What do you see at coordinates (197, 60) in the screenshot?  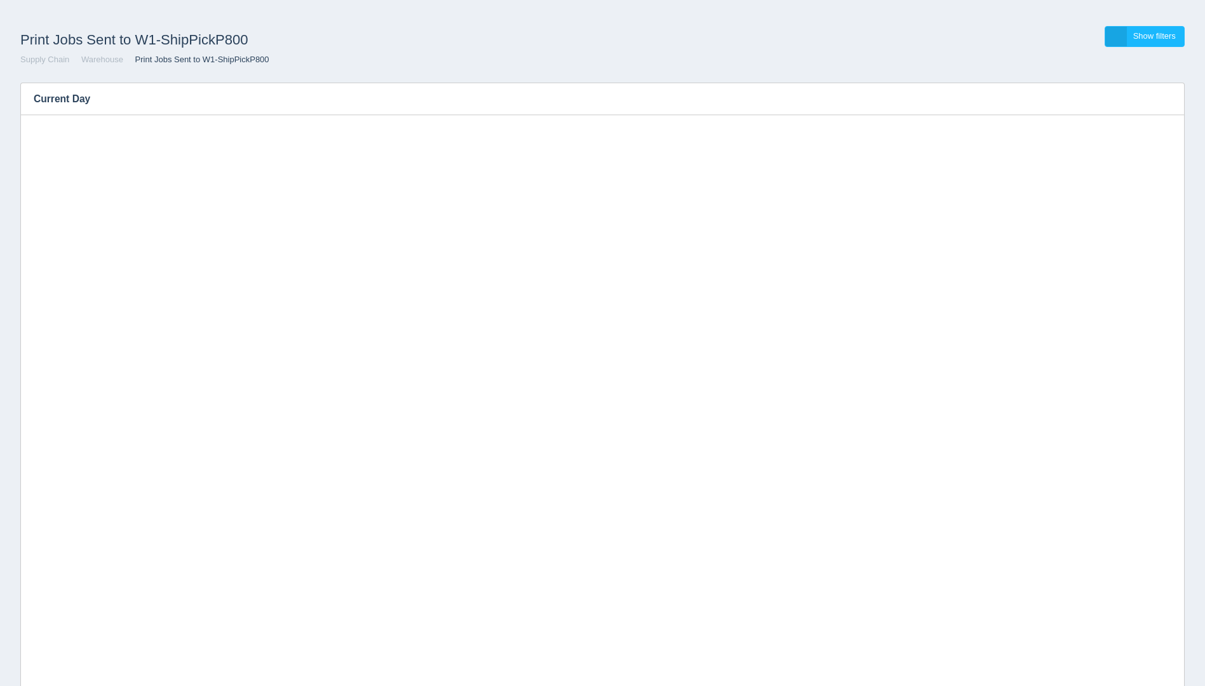 I see `li: Print Jobs Sent to W1-ShipPickP800` at bounding box center [197, 60].